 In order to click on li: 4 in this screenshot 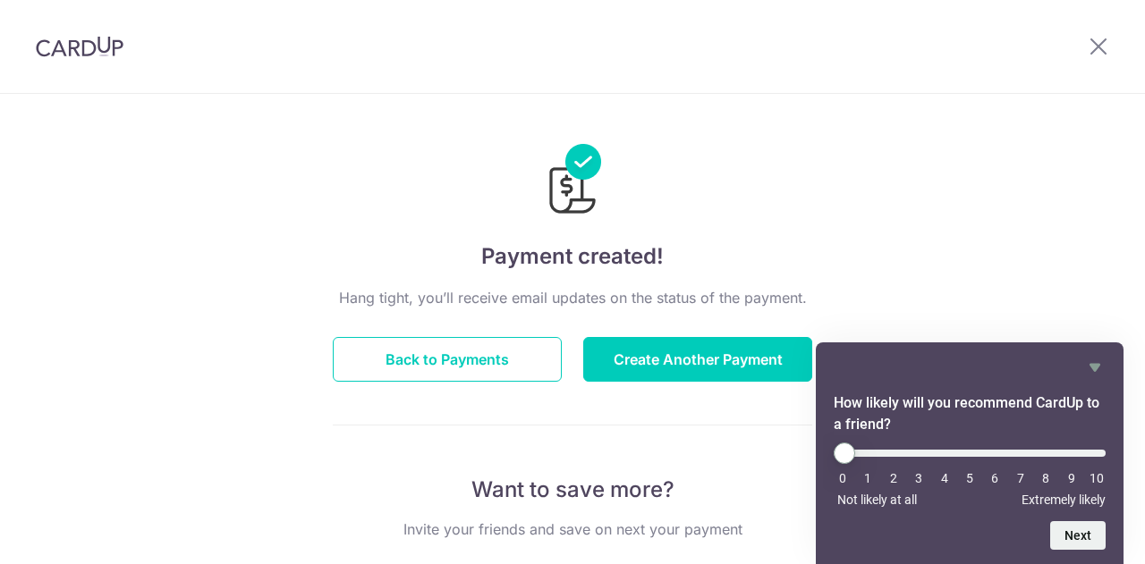, I will do `click(944, 478)`.